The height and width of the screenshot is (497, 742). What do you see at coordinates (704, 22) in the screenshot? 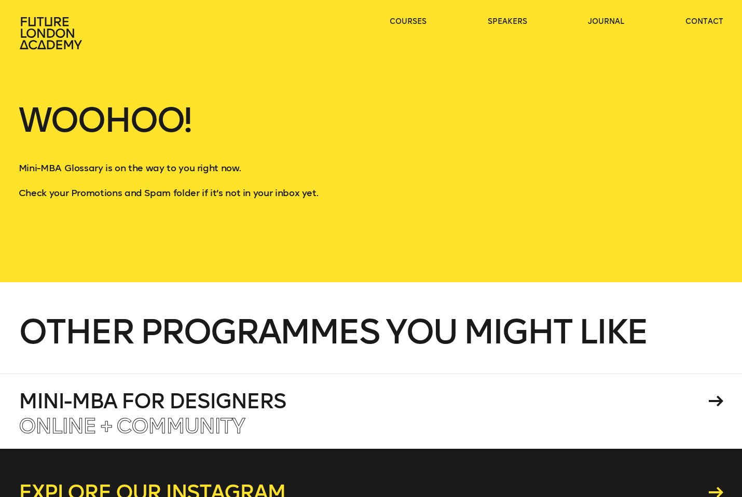
I see `a: contact` at bounding box center [704, 22].